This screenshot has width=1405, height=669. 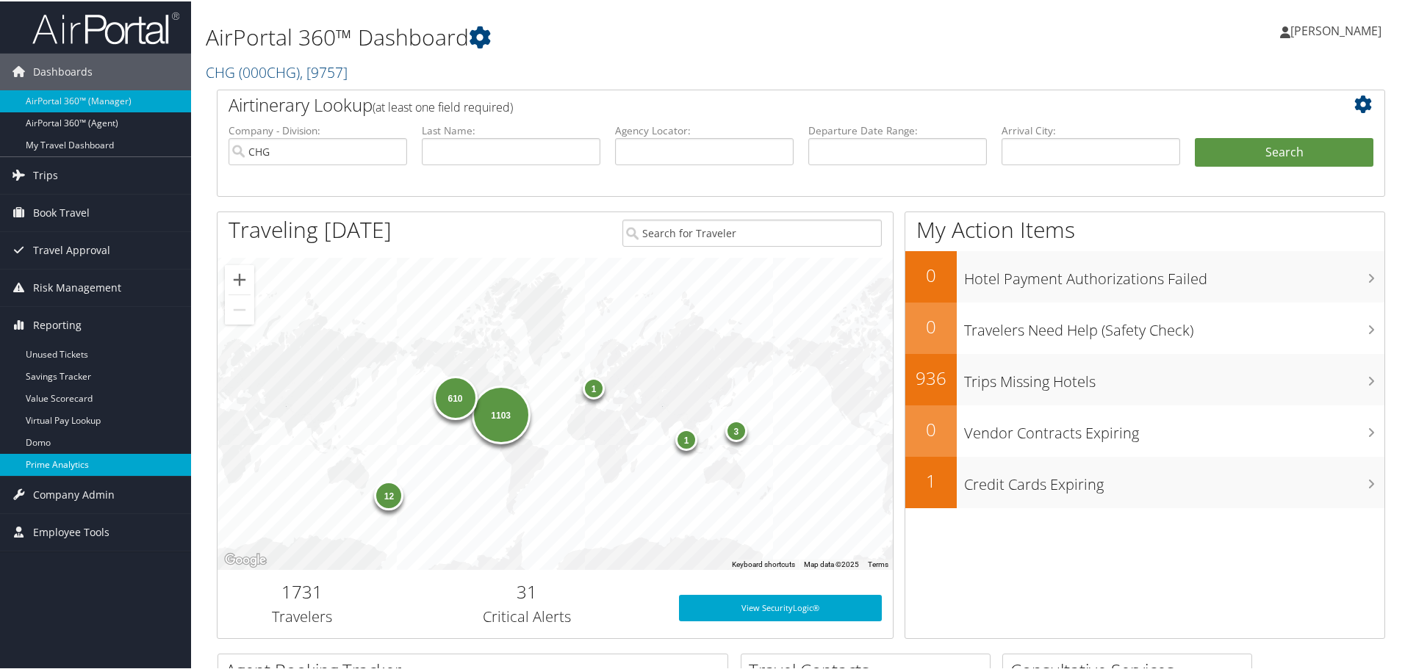 I want to click on h1: AirPortal 360™ Dashboard, so click(x=602, y=36).